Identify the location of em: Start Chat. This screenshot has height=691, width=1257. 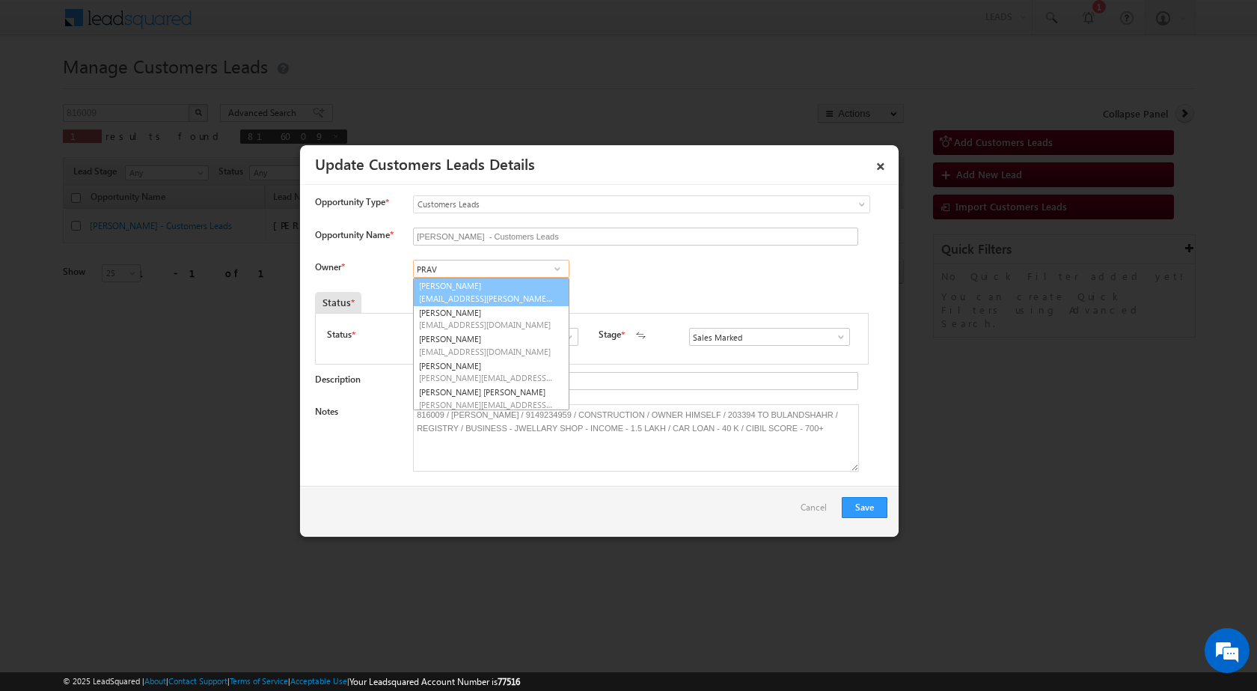
(237, 471).